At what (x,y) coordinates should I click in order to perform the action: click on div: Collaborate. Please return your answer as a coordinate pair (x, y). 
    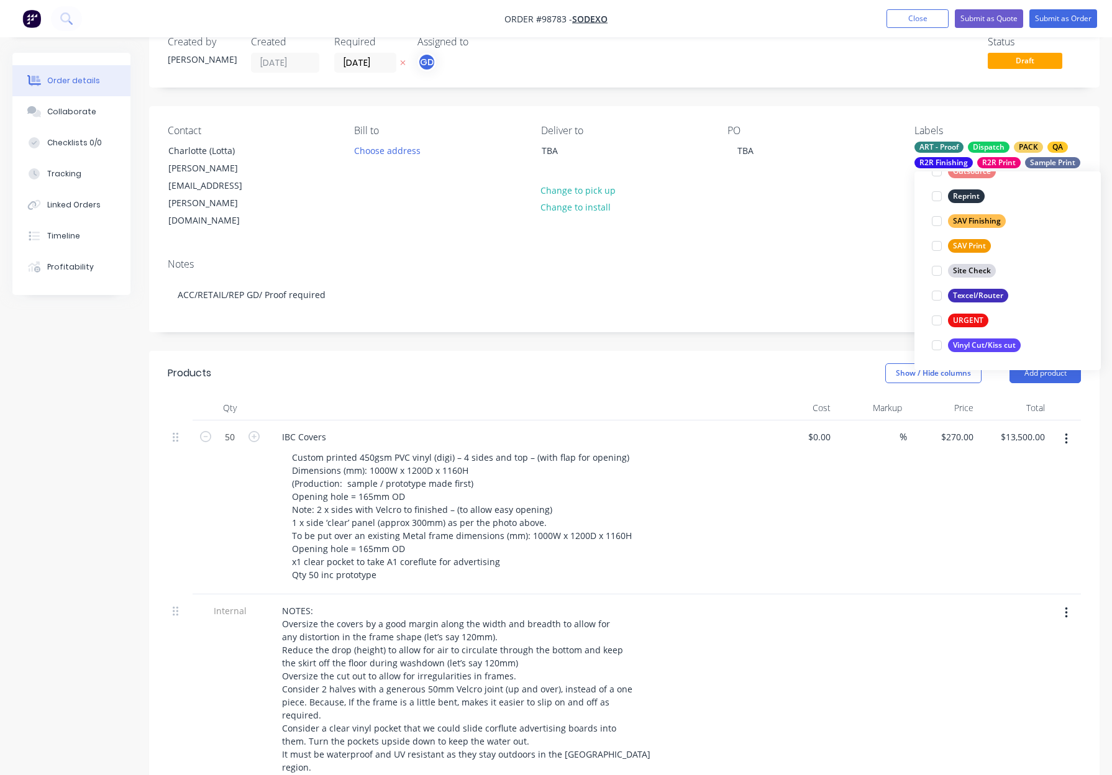
    Looking at the image, I should click on (71, 112).